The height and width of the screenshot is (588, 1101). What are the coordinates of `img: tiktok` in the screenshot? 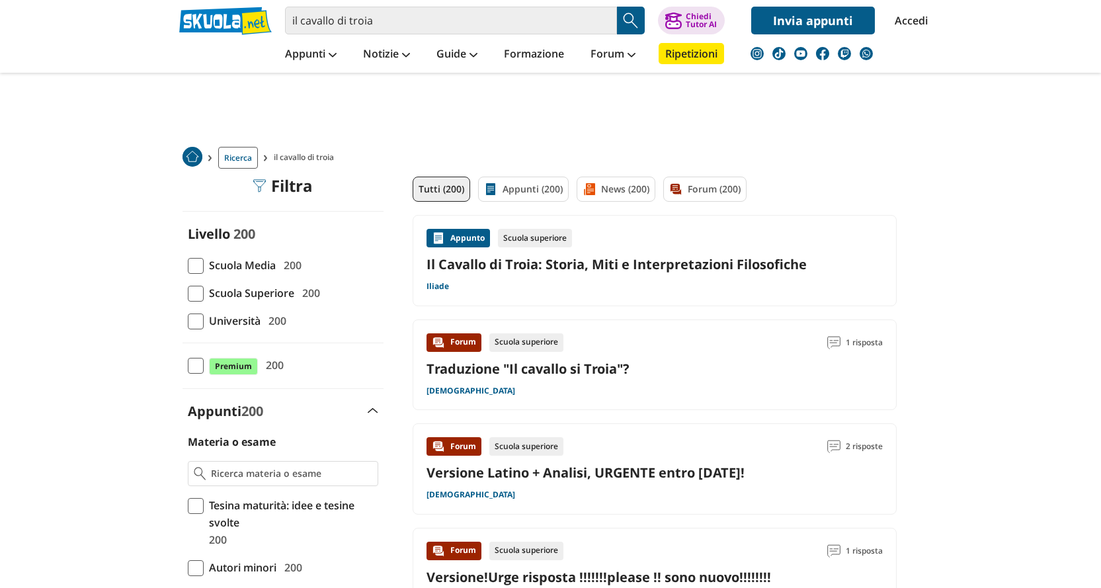 It's located at (779, 54).